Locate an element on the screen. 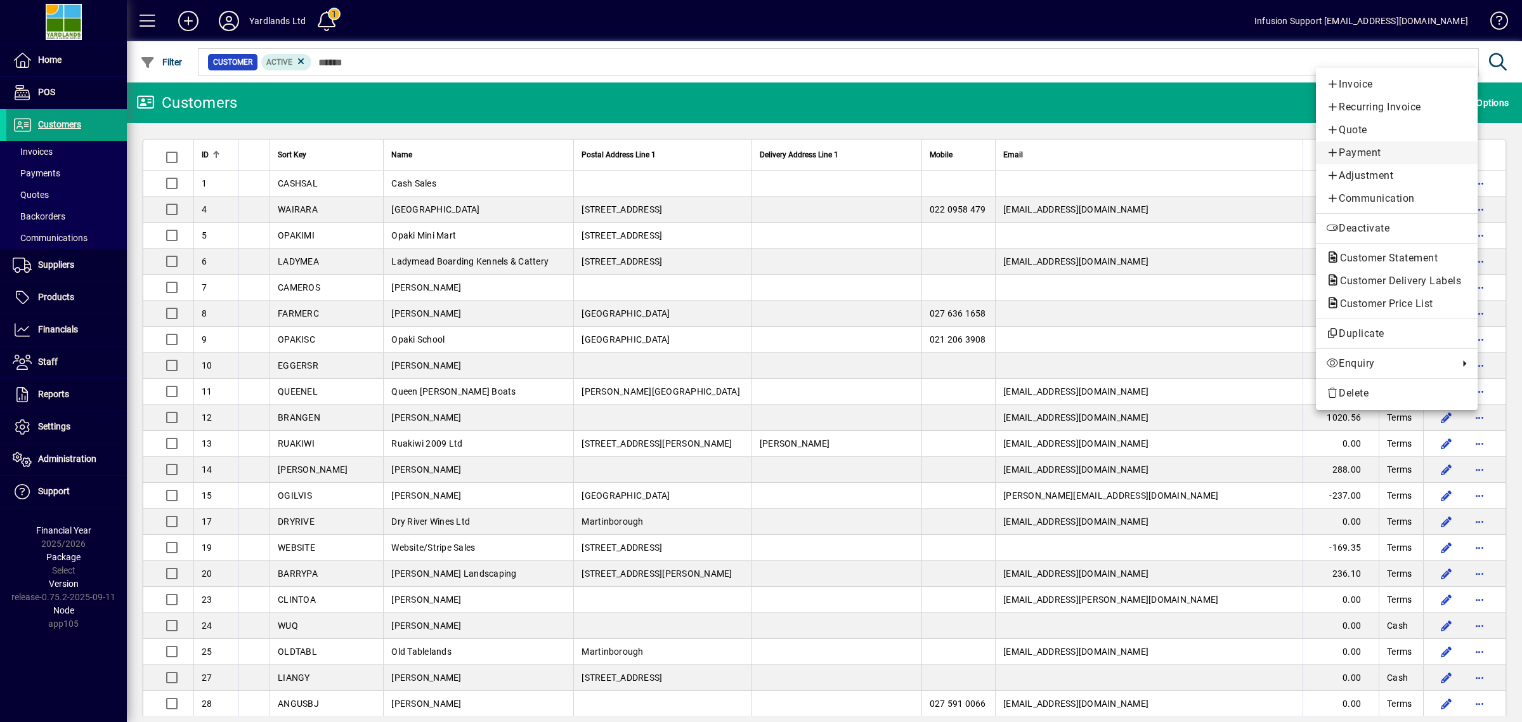  span: Duplicate is located at coordinates (1396, 334).